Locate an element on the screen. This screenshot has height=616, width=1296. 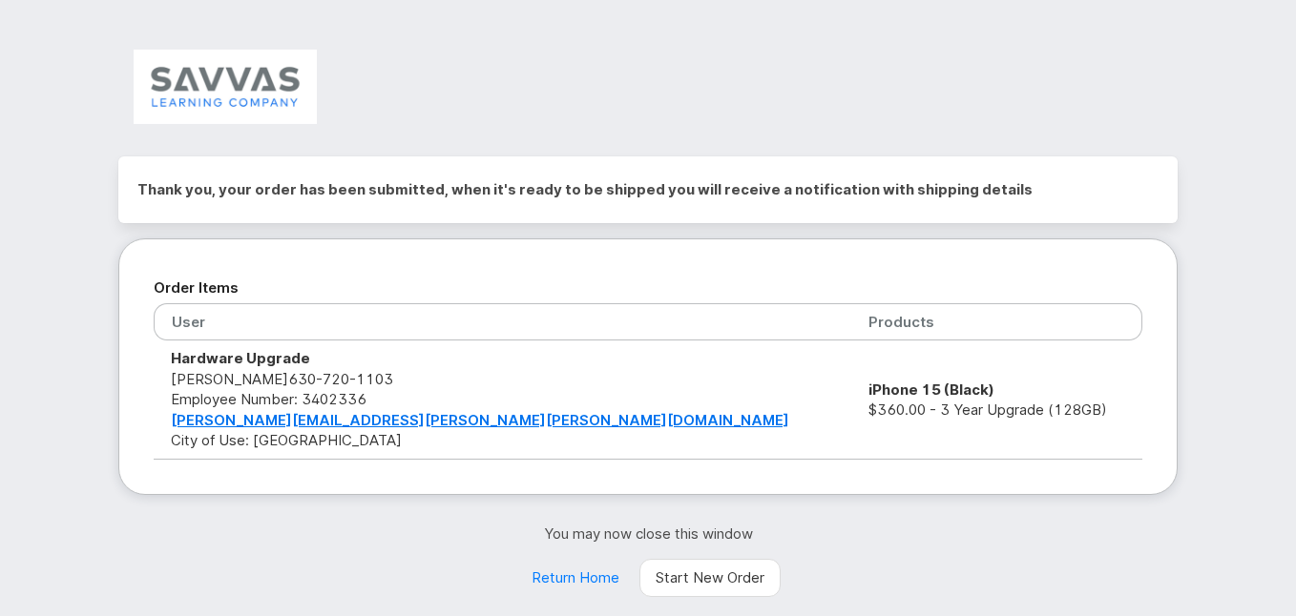
strong: Hardware Upgrade is located at coordinates (240, 358).